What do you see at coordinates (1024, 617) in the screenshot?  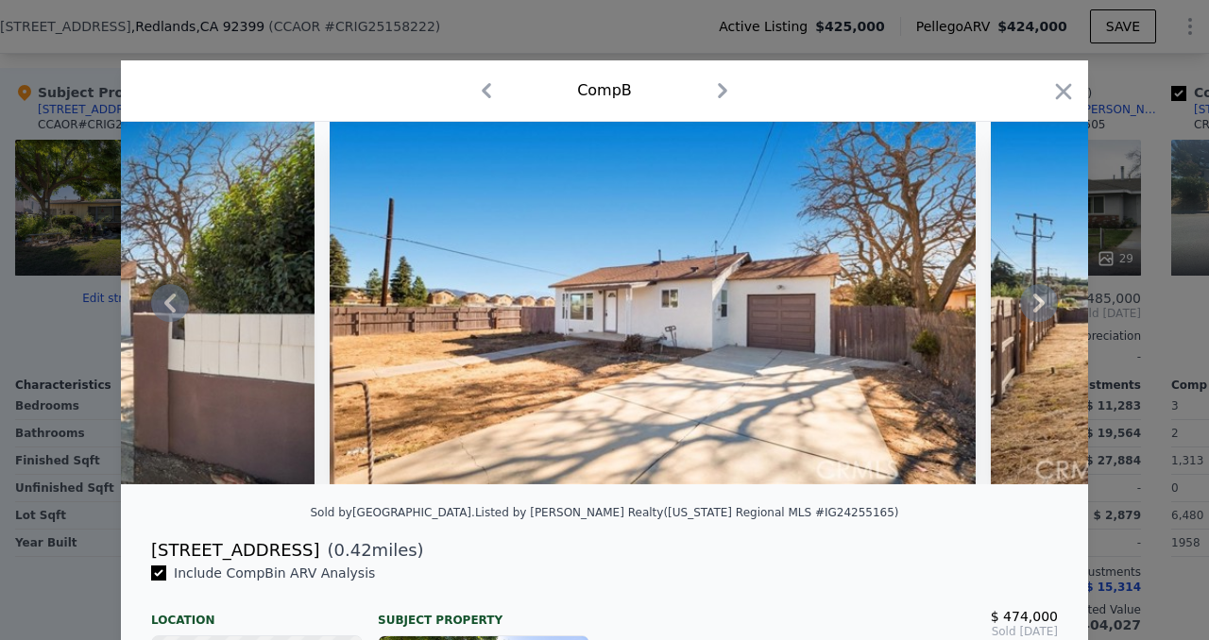 I see `span: $ 474,000` at bounding box center [1024, 617].